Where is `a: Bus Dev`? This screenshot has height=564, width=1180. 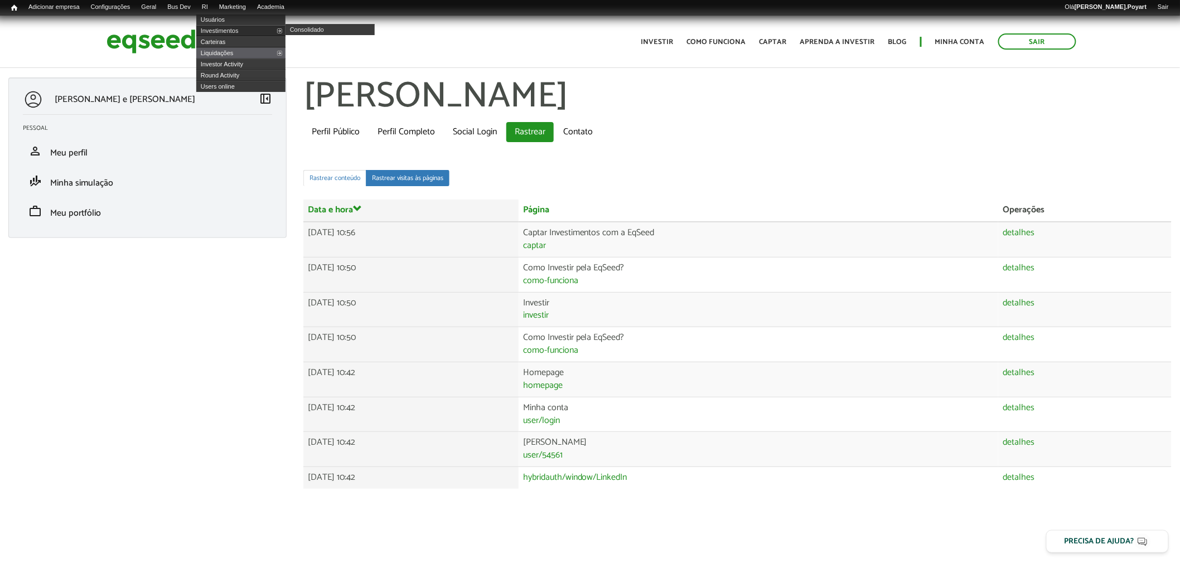 a: Bus Dev is located at coordinates (179, 7).